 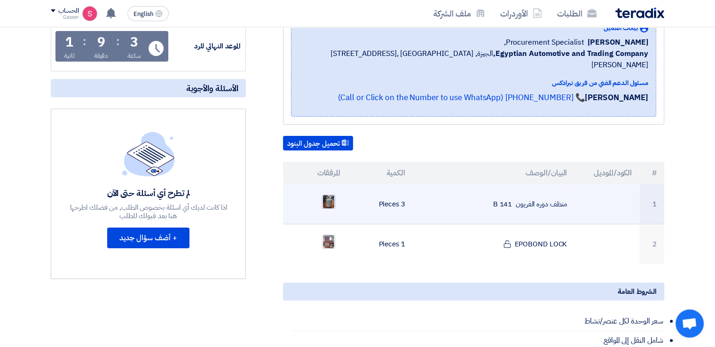 I want to click on span: الشروط العامة, so click(x=637, y=291).